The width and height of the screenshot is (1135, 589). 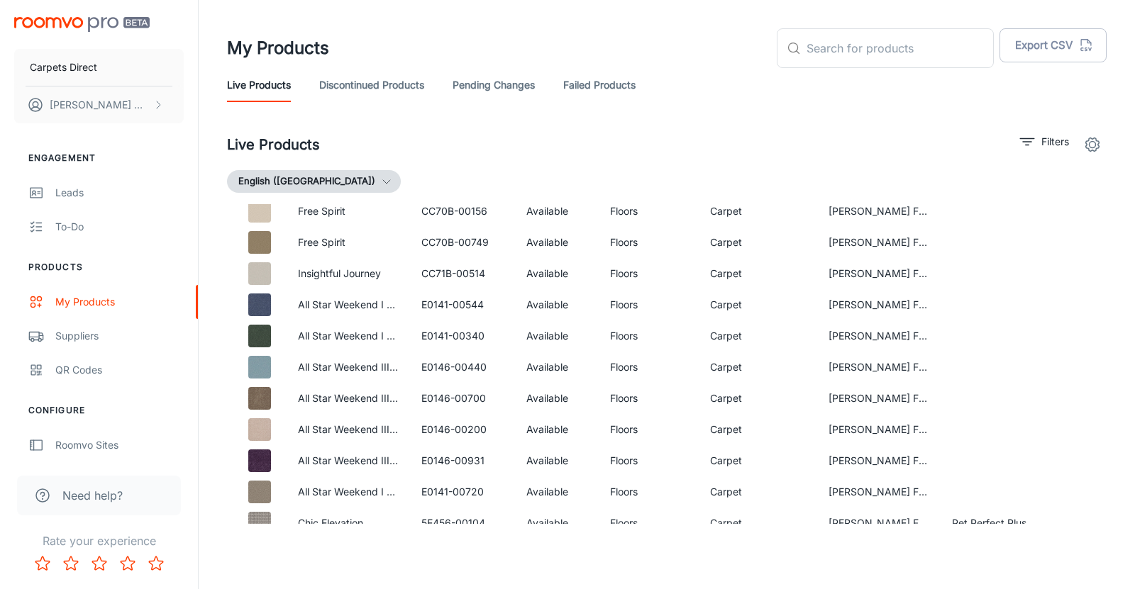 I want to click on td: CC70B-00749, so click(x=462, y=243).